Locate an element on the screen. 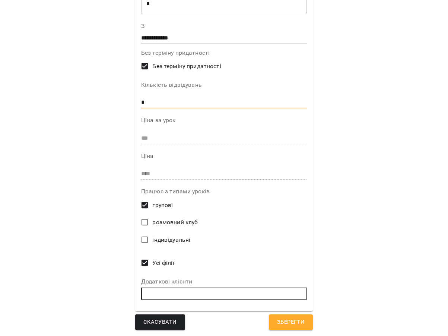 The width and height of the screenshot is (448, 336). span: індивідуальні is located at coordinates (171, 240).